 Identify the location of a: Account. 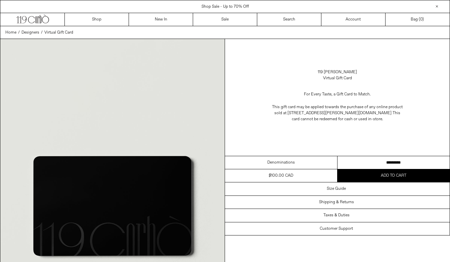
(354, 19).